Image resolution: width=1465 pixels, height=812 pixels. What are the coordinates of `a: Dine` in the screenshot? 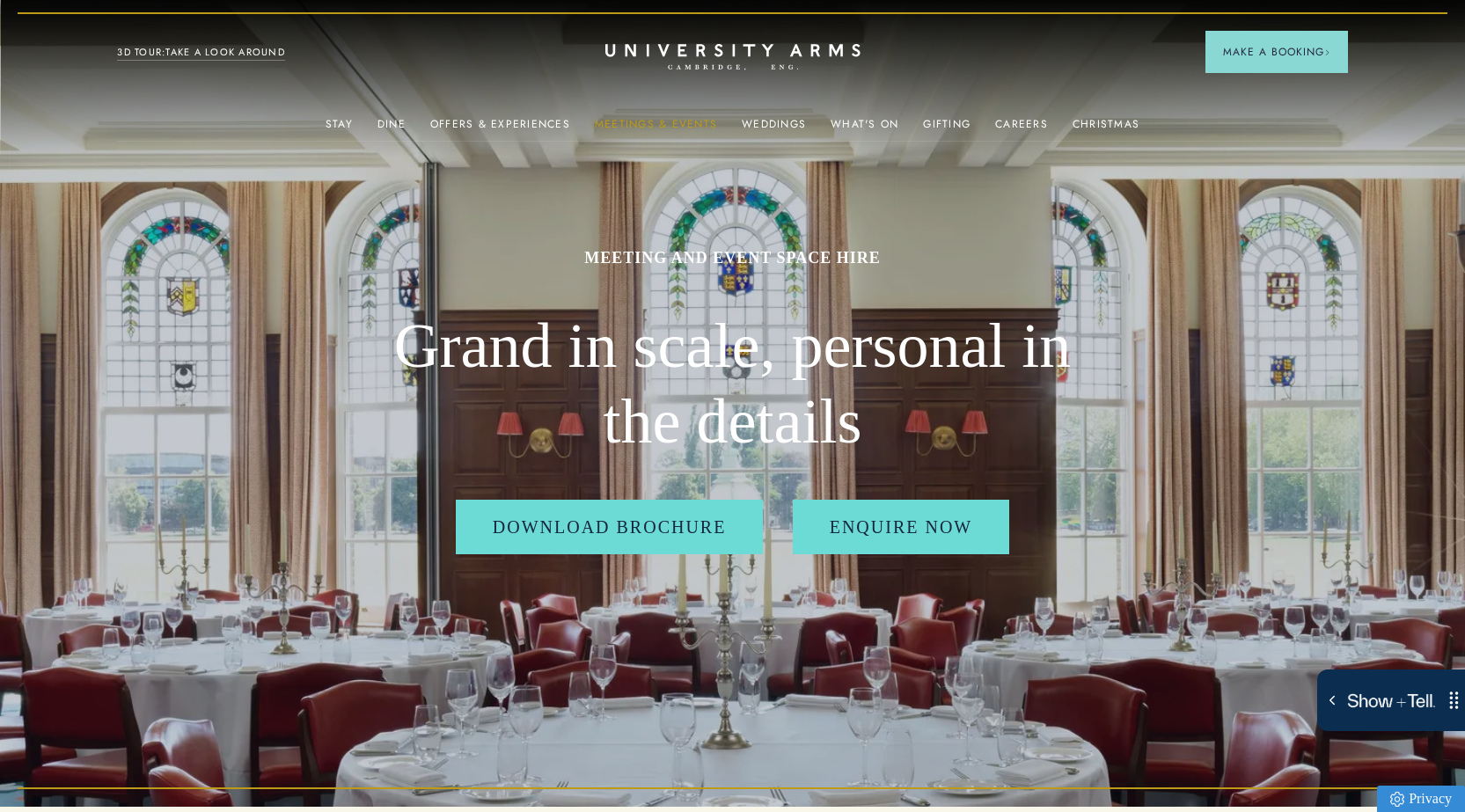 It's located at (391, 129).